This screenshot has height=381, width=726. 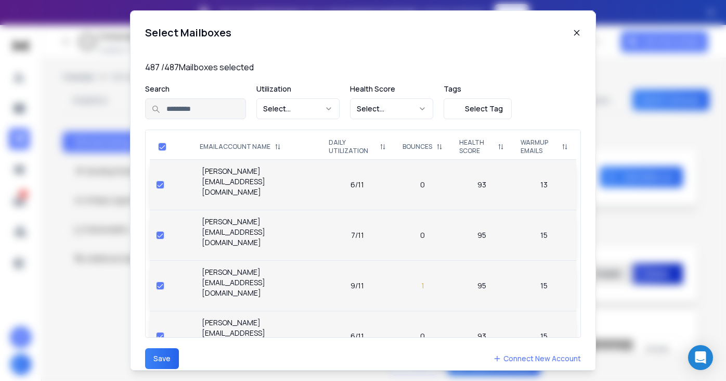 I want to click on p: Search, so click(x=196, y=89).